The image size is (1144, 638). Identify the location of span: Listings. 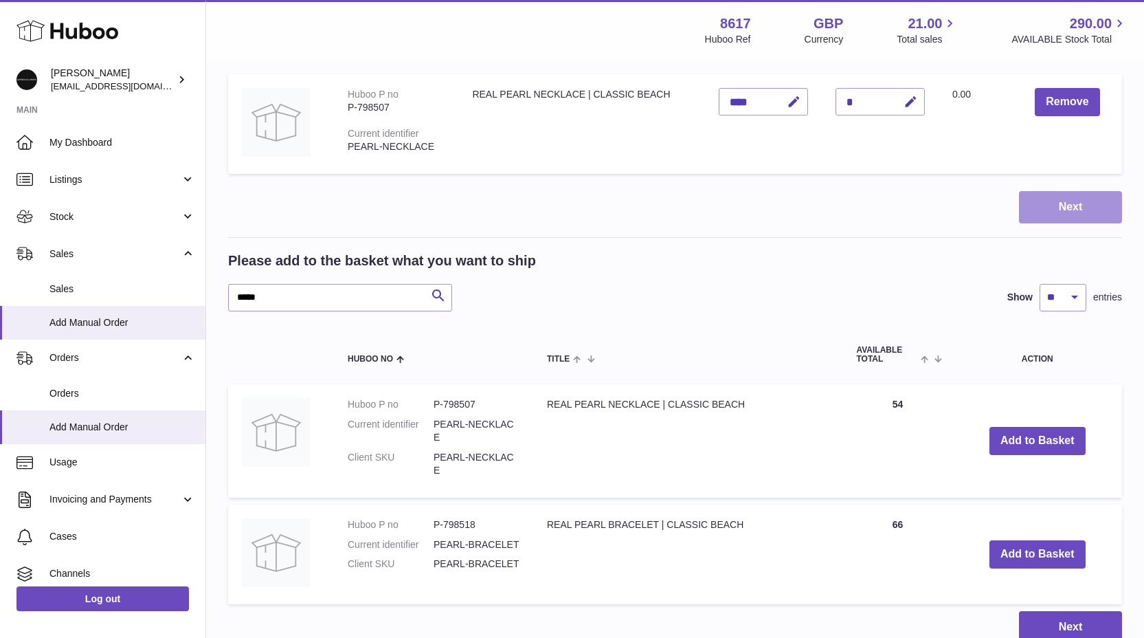
(115, 179).